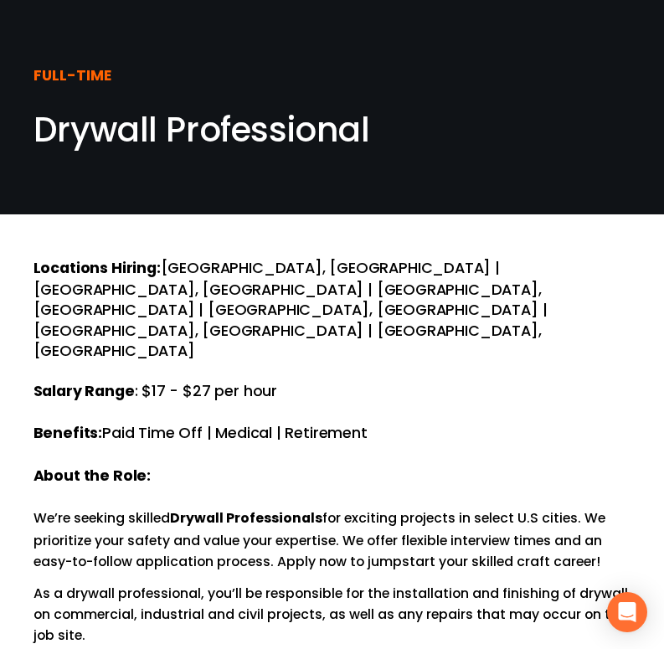 Image resolution: width=664 pixels, height=649 pixels. I want to click on strong: Drywall Professionals, so click(246, 519).